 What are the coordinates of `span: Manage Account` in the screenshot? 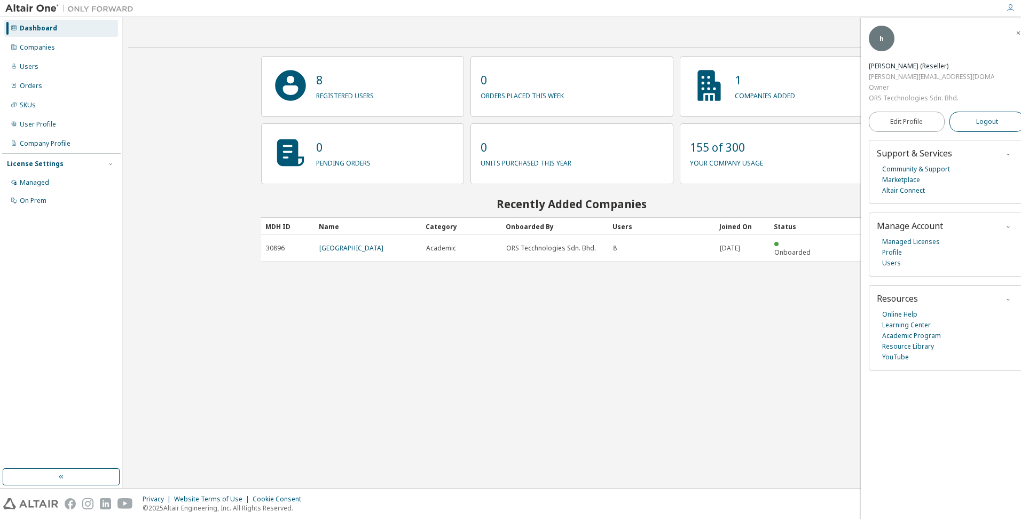 It's located at (910, 226).